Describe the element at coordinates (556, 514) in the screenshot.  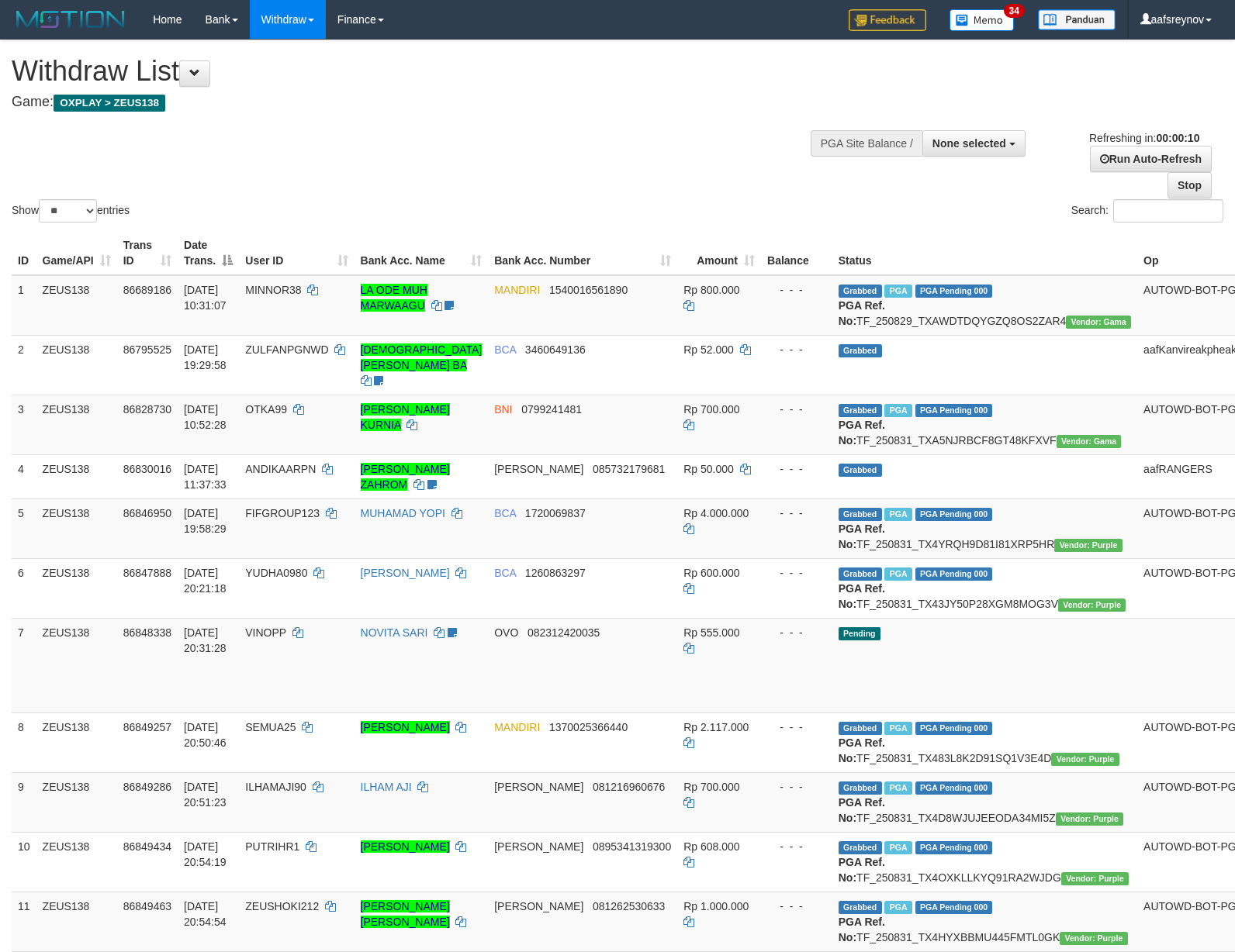
I see `span: Copy 1720069837 to clipboard` at that location.